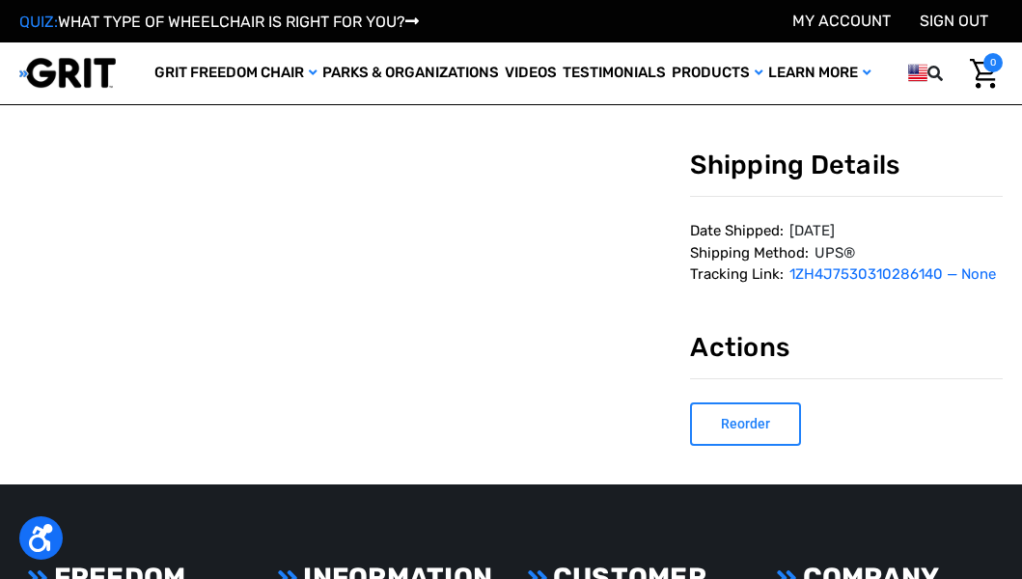 The width and height of the screenshot is (1022, 579). Describe the element at coordinates (410, 73) in the screenshot. I see `a: Parks & Organizations` at that location.